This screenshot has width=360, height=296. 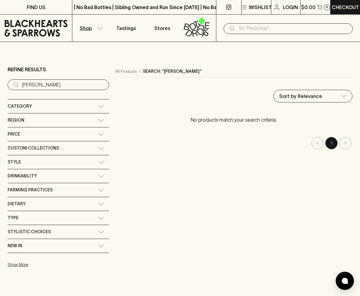 What do you see at coordinates (233, 143) in the screenshot?
I see `nav: pagination navigation` at bounding box center [233, 143].